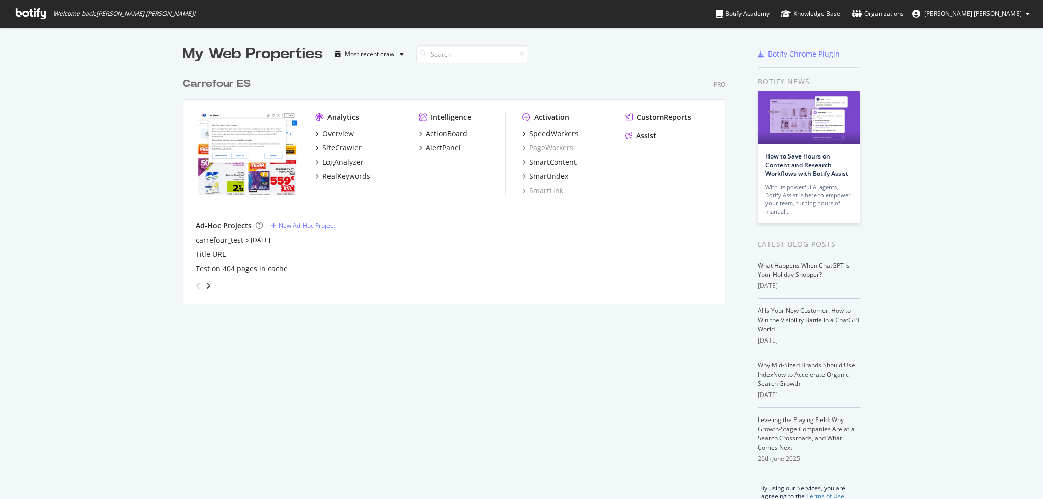  I want to click on div: Carrefour ES, so click(216, 84).